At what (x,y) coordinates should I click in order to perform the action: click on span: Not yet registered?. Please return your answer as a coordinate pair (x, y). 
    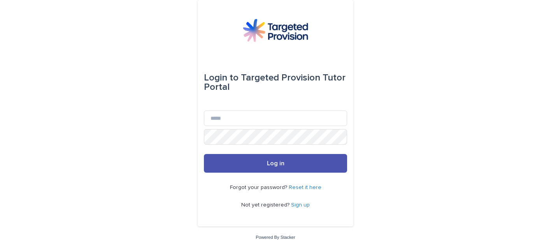
    Looking at the image, I should click on (266, 205).